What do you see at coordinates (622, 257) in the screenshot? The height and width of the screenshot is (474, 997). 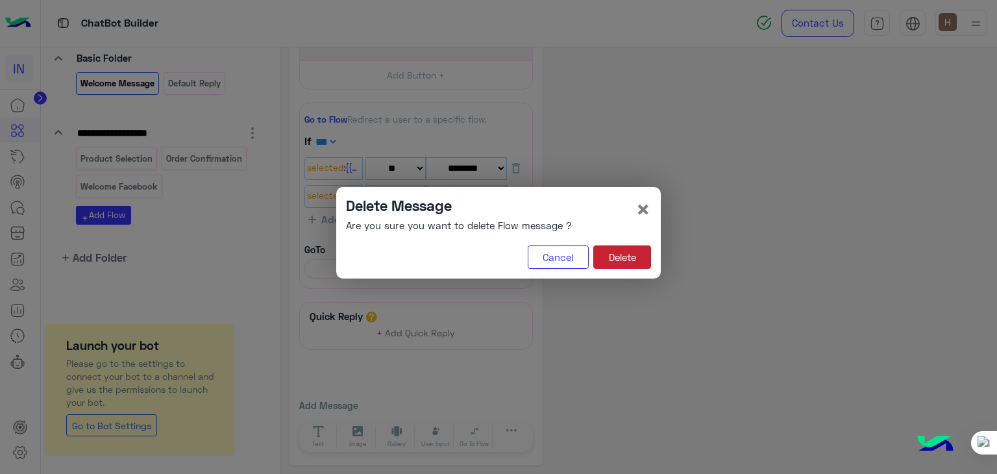 I see `button: Delete` at bounding box center [622, 257].